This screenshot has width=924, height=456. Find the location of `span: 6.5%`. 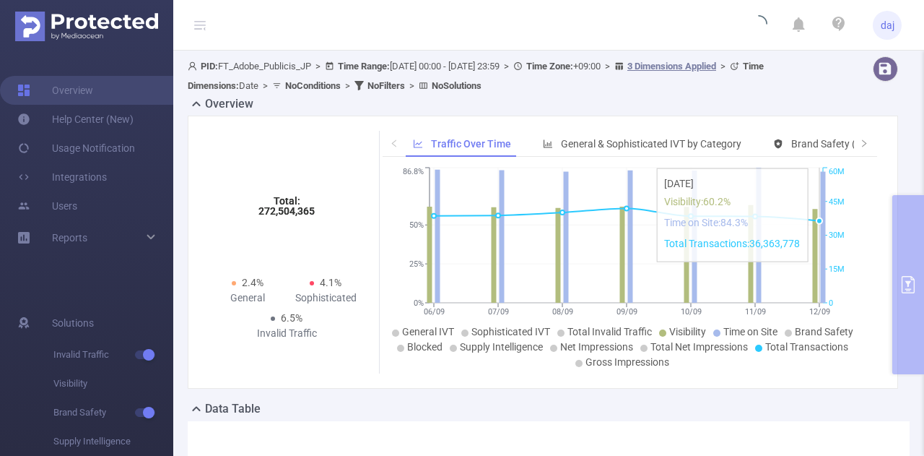

span: 6.5% is located at coordinates (292, 318).